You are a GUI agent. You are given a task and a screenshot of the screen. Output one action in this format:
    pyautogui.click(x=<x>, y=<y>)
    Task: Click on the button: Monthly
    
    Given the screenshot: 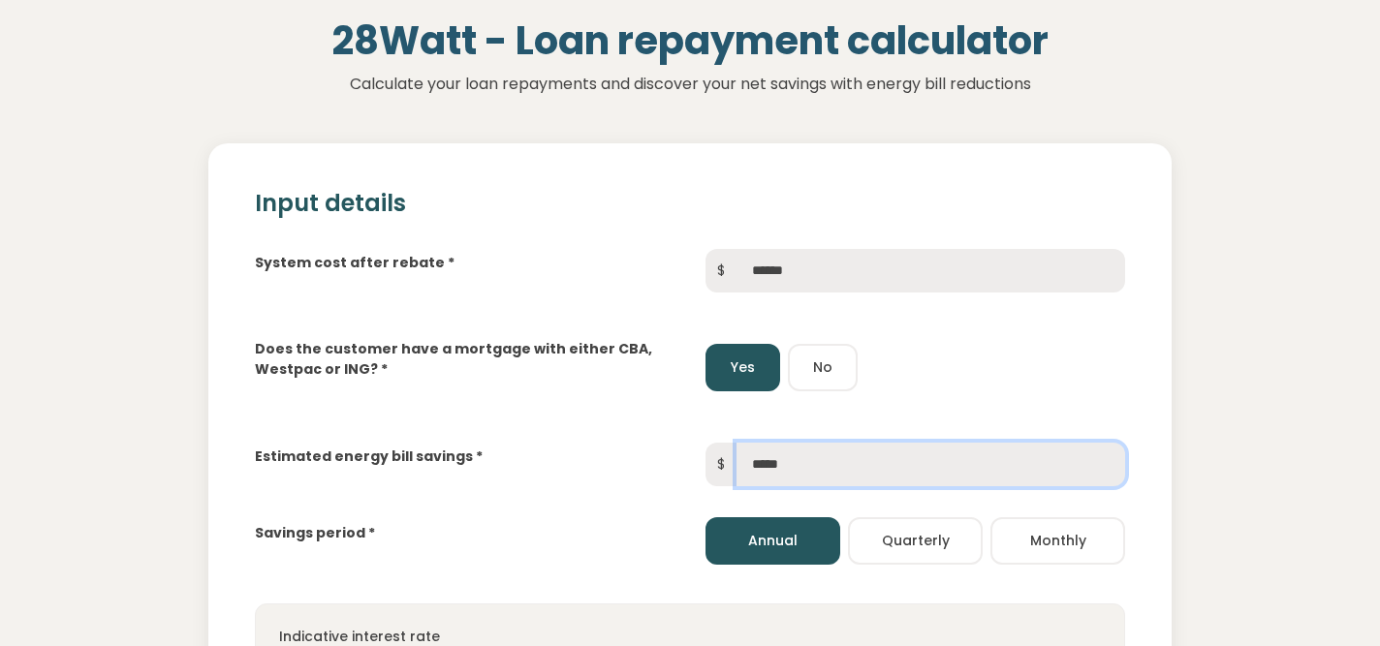 What is the action you would take?
    pyautogui.click(x=1057, y=541)
    